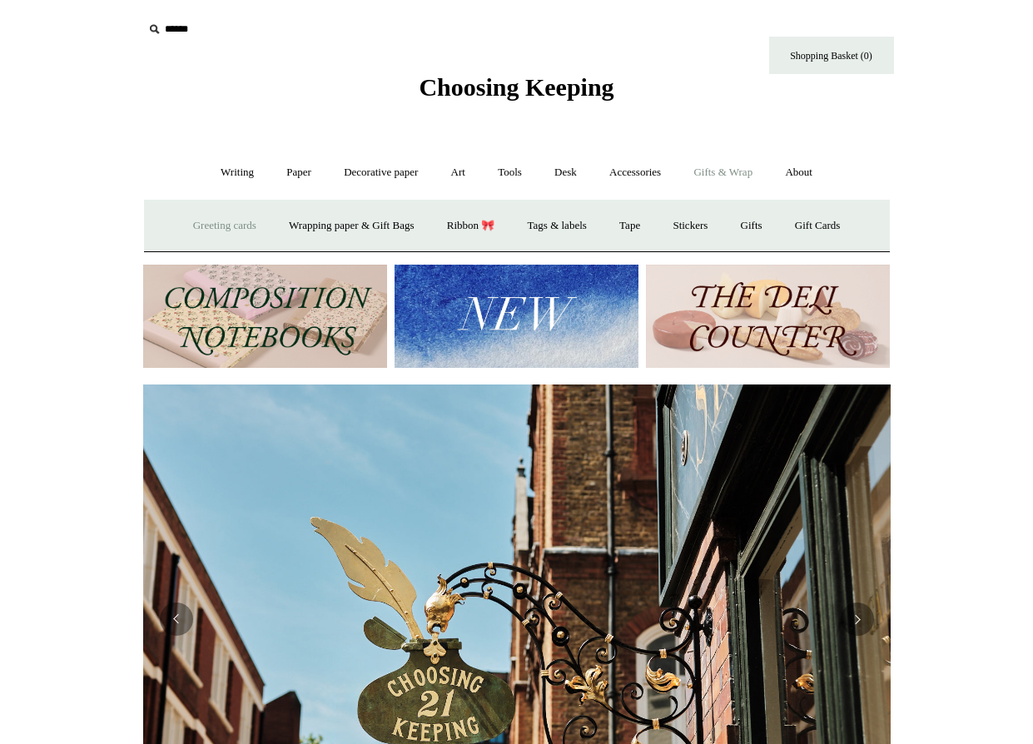 The image size is (1033, 744). Describe the element at coordinates (832, 55) in the screenshot. I see `a: Shopping Basket (0)` at that location.